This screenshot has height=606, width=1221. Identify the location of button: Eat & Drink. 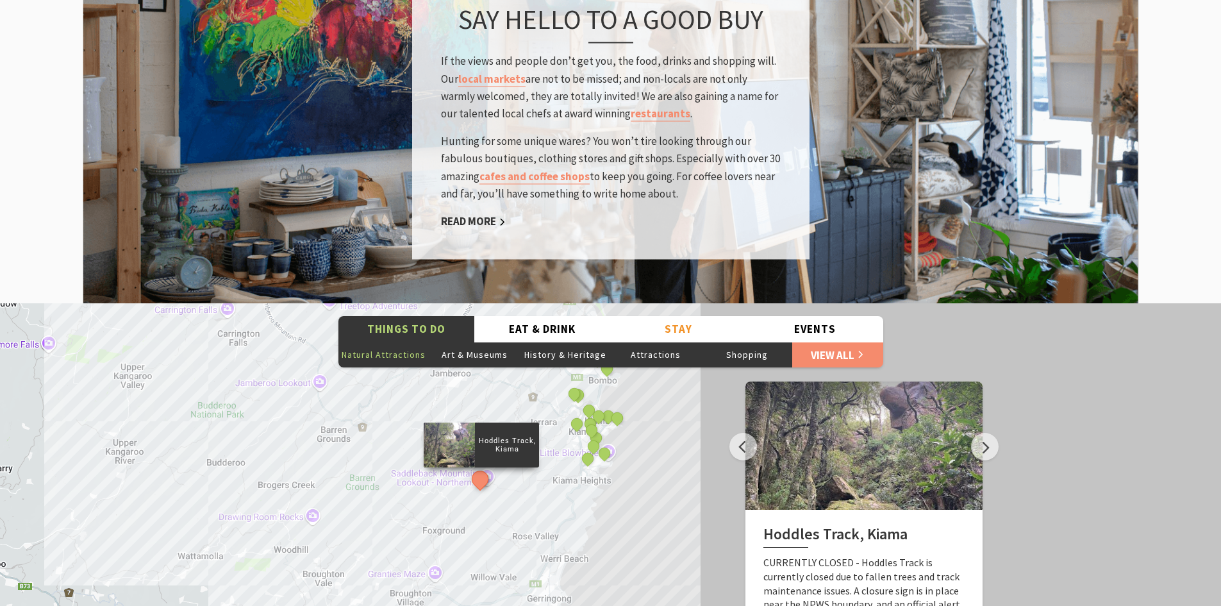
(542, 329).